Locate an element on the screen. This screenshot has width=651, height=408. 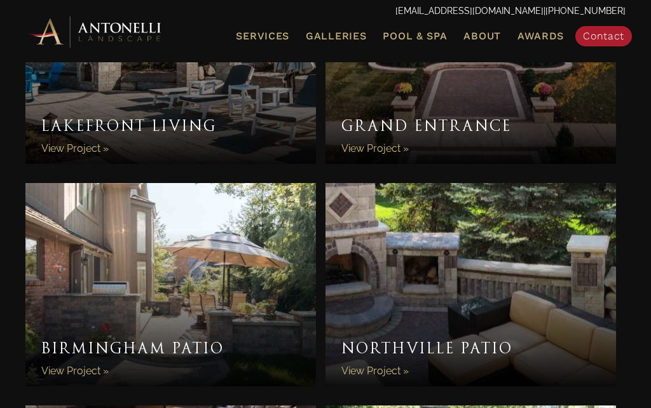
span: Galleries is located at coordinates (336, 36).